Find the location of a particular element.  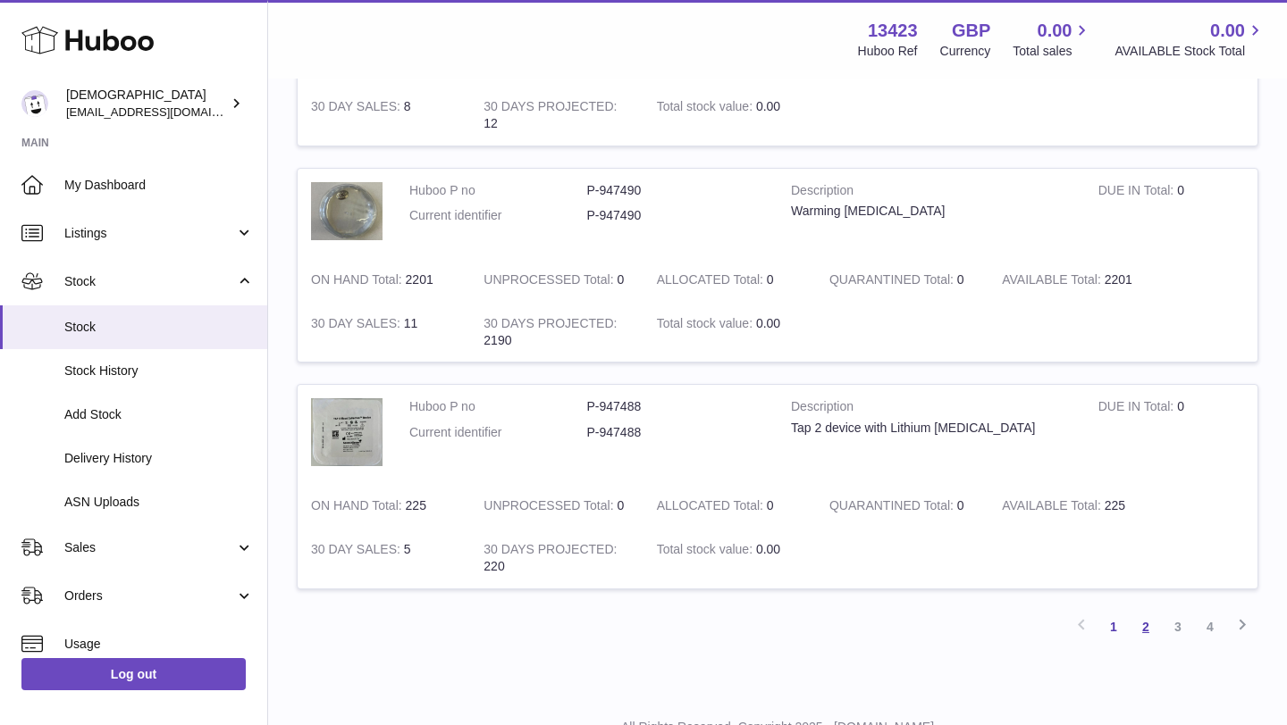

td: 8 is located at coordinates (383, 115).